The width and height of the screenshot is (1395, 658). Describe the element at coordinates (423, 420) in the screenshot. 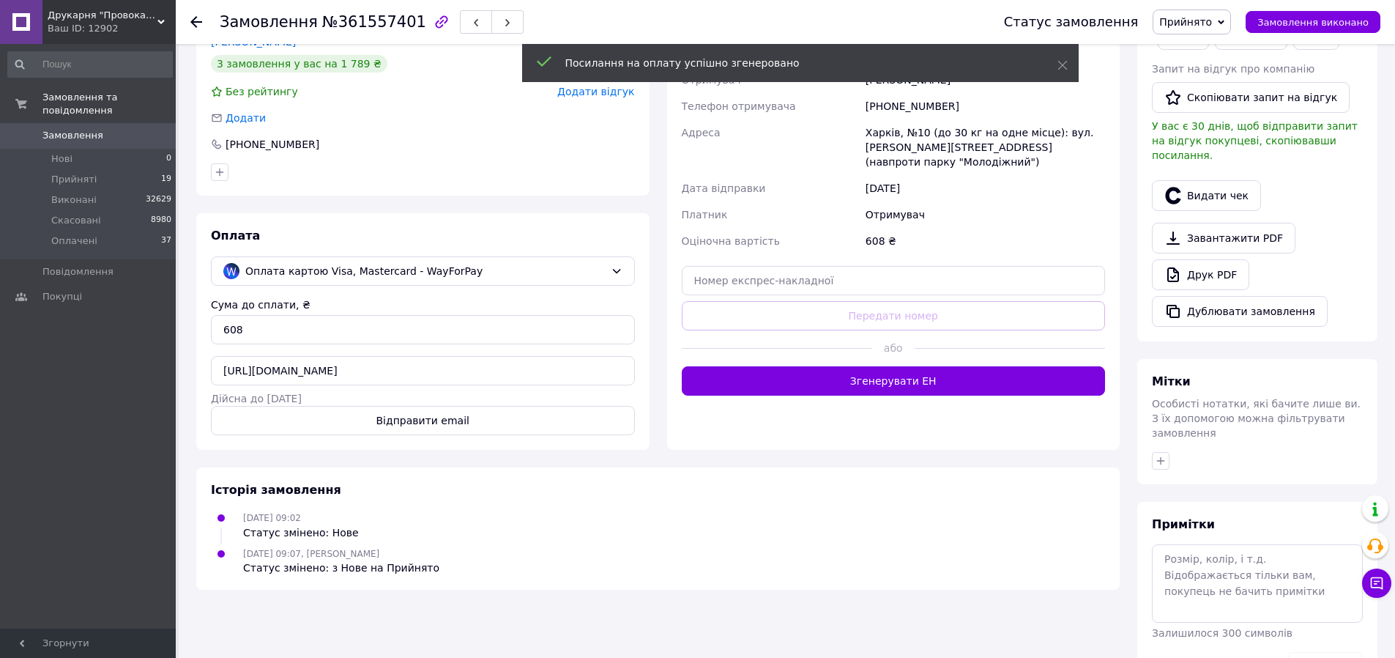

I see `button: Відправити email` at that location.